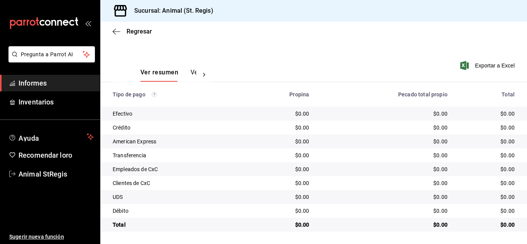 Image resolution: width=527 pixels, height=244 pixels. Describe the element at coordinates (121, 128) in the screenshot. I see `font: Crédito` at that location.